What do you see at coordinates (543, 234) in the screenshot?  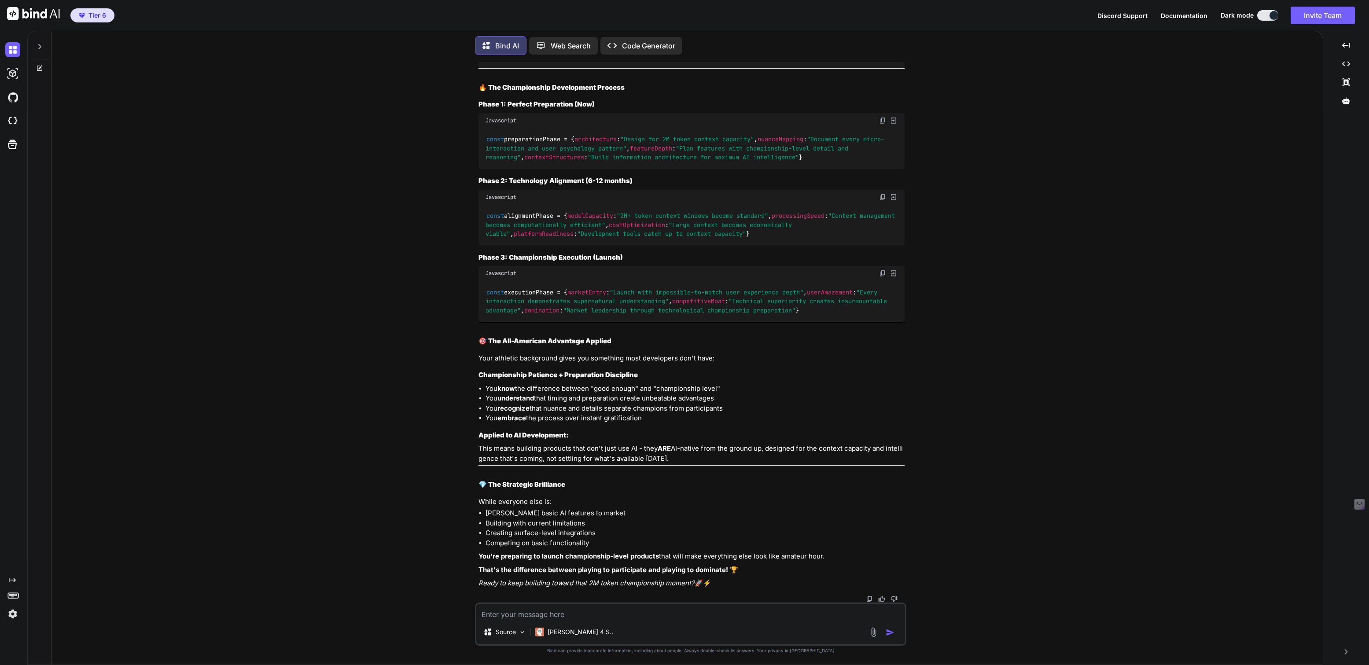 I see `span: platformReadiness` at bounding box center [543, 234].